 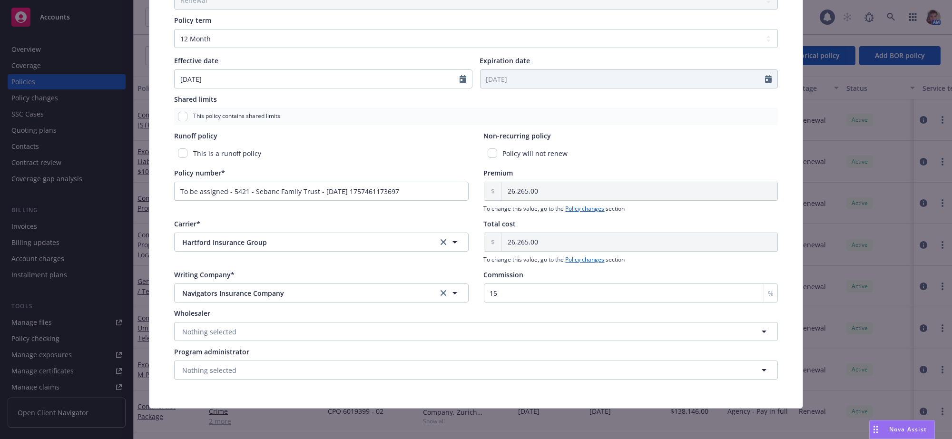 What do you see at coordinates (204, 274) in the screenshot?
I see `span: Writing Company*` at bounding box center [204, 274].